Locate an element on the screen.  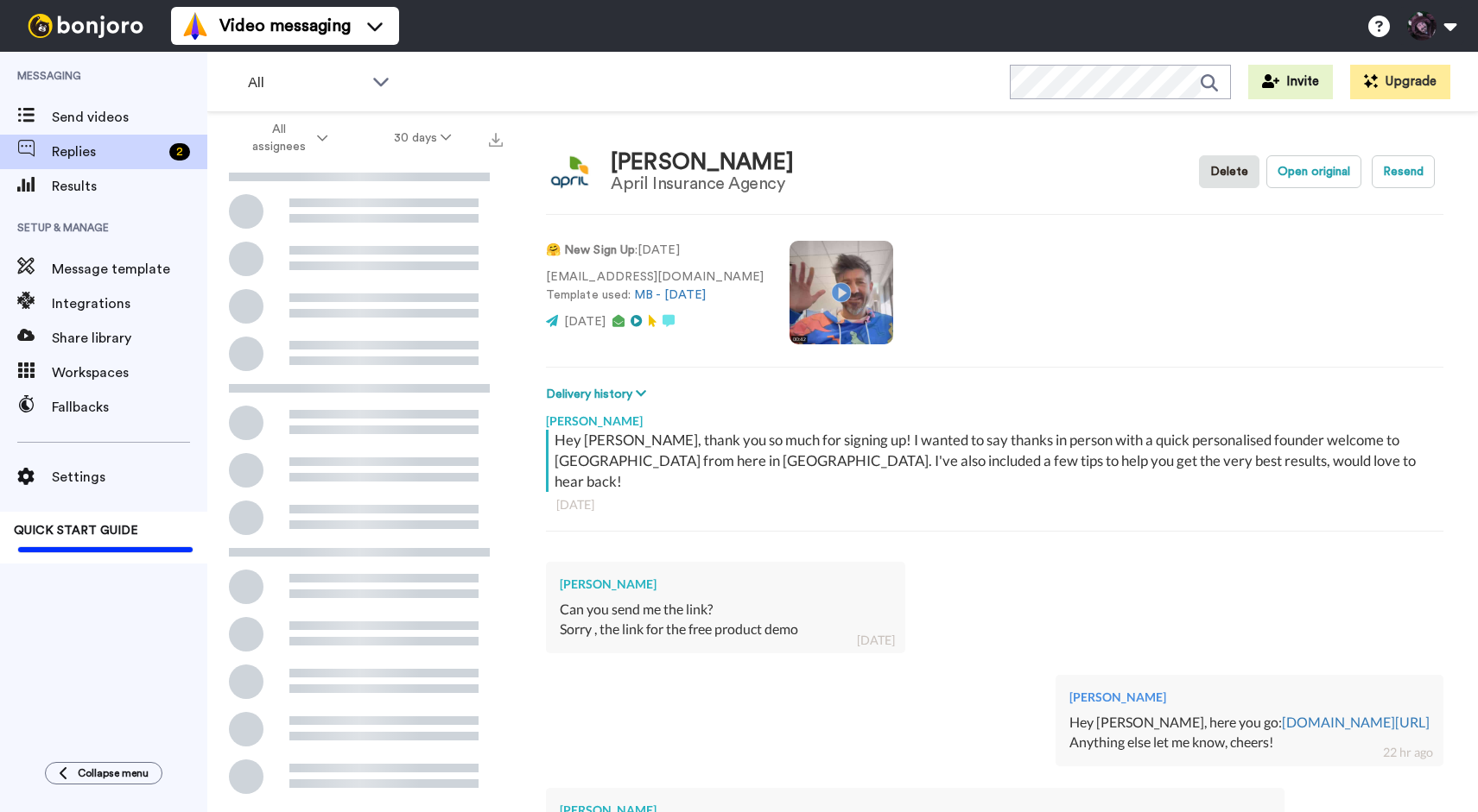
button: Resend is located at coordinates (1403, 172).